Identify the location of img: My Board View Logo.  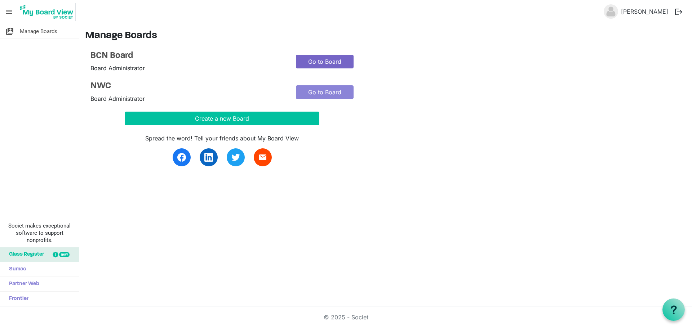
(46, 12).